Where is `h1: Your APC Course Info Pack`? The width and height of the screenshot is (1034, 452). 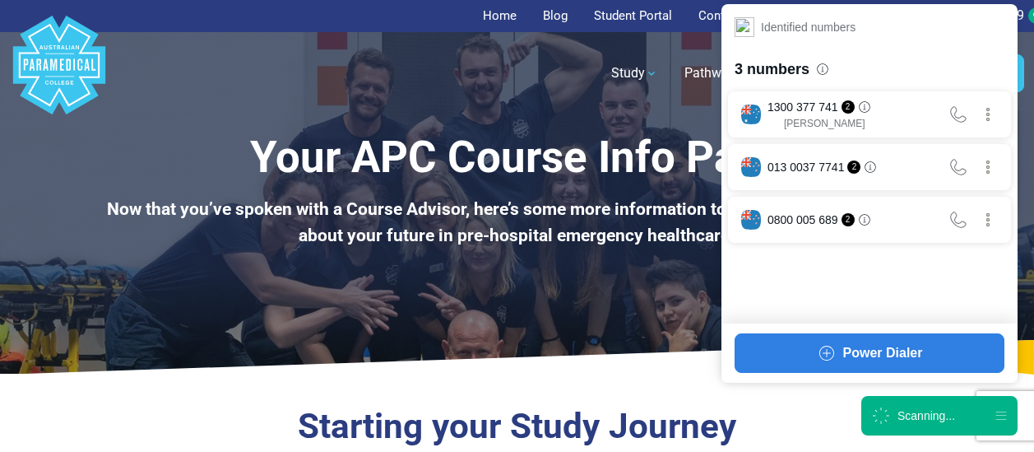
h1: Your APC Course Info Pack is located at coordinates (517, 157).